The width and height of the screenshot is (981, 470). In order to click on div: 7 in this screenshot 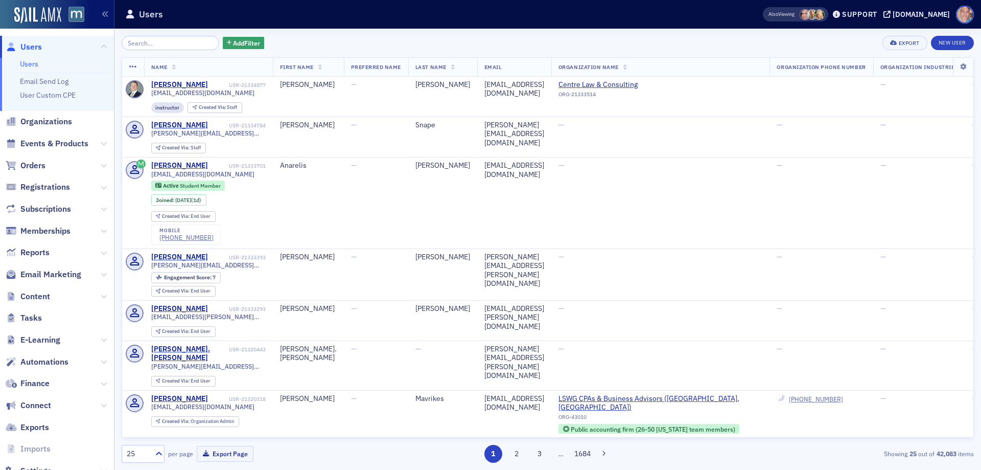, I will do `click(190, 277)`.